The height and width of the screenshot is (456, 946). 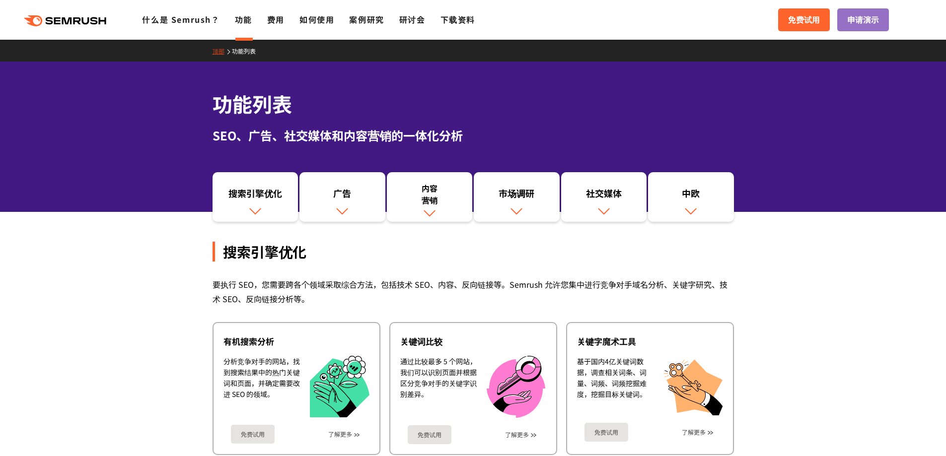 I want to click on a: 功能列表, so click(x=247, y=51).